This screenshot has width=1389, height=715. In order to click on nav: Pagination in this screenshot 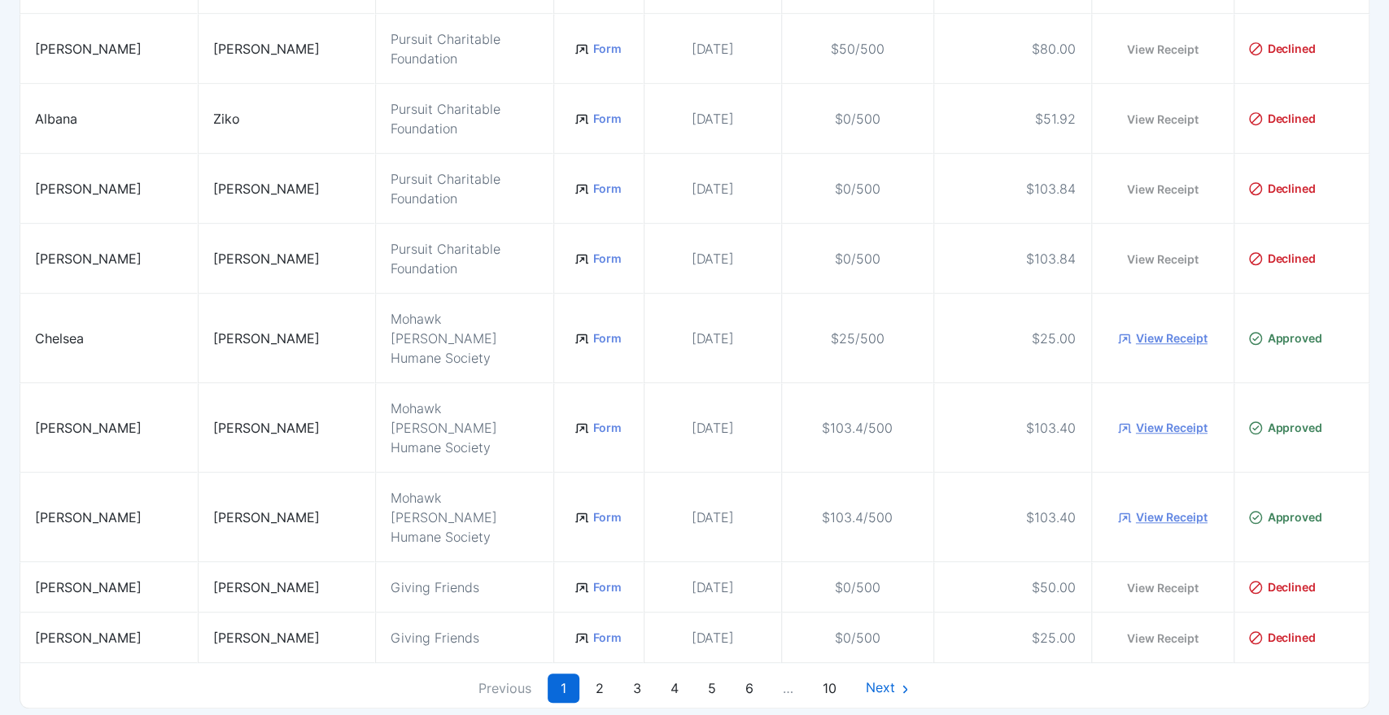, I will do `click(695, 687)`.